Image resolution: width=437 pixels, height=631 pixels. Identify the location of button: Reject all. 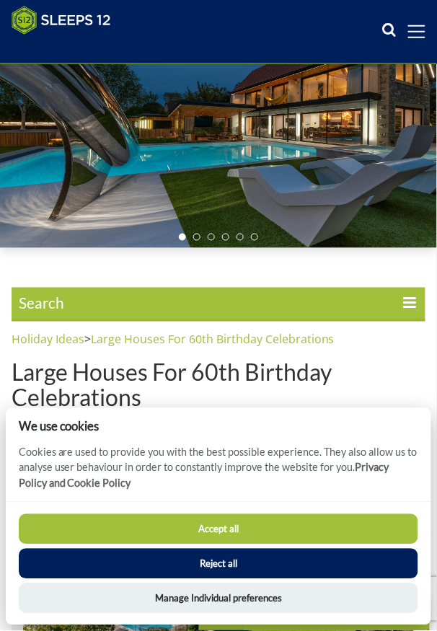
(218, 564).